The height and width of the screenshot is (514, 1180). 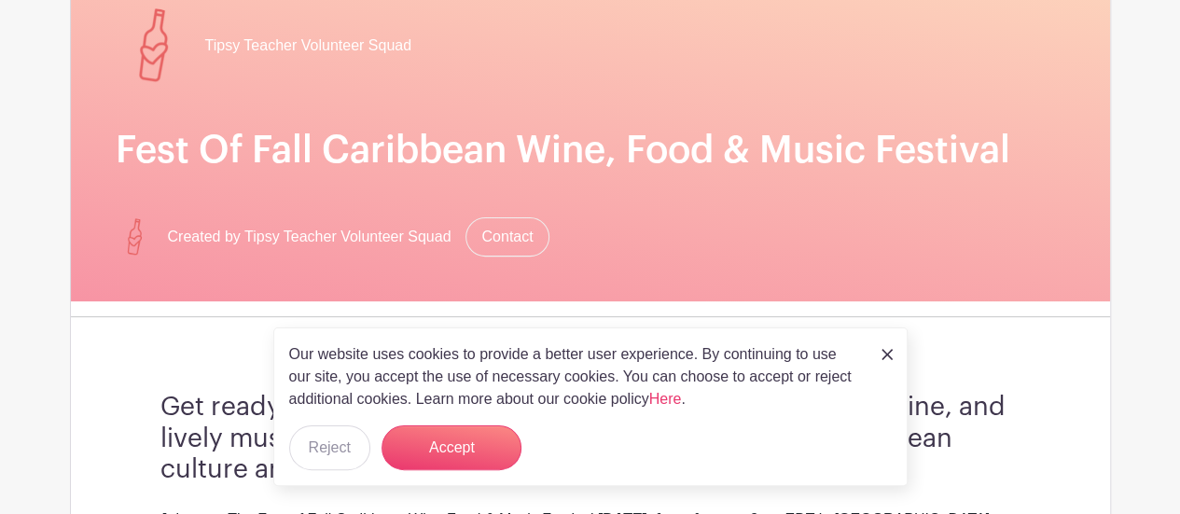 I want to click on span: Tipsy Teacher Volunteer Squad, so click(x=308, y=46).